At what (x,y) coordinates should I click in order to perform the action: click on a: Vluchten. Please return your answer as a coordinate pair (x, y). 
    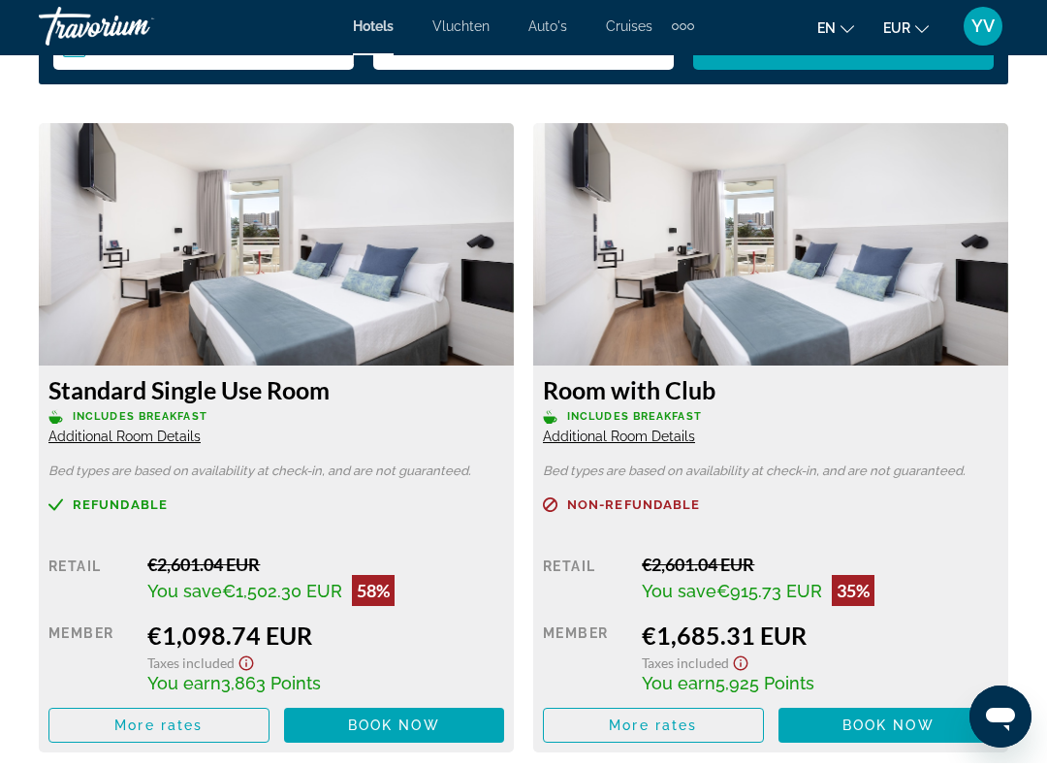
    Looking at the image, I should click on (460, 29).